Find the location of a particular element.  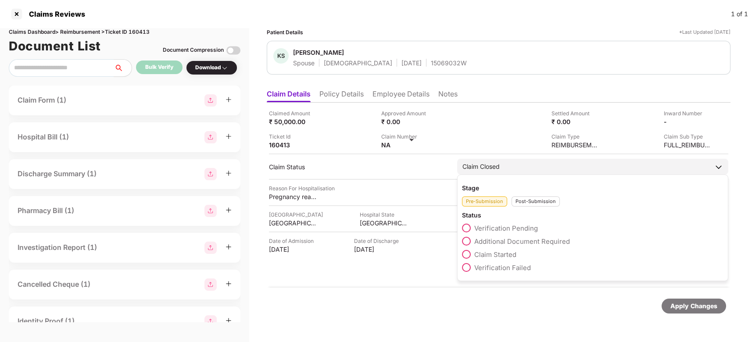

span: search is located at coordinates (122, 68).